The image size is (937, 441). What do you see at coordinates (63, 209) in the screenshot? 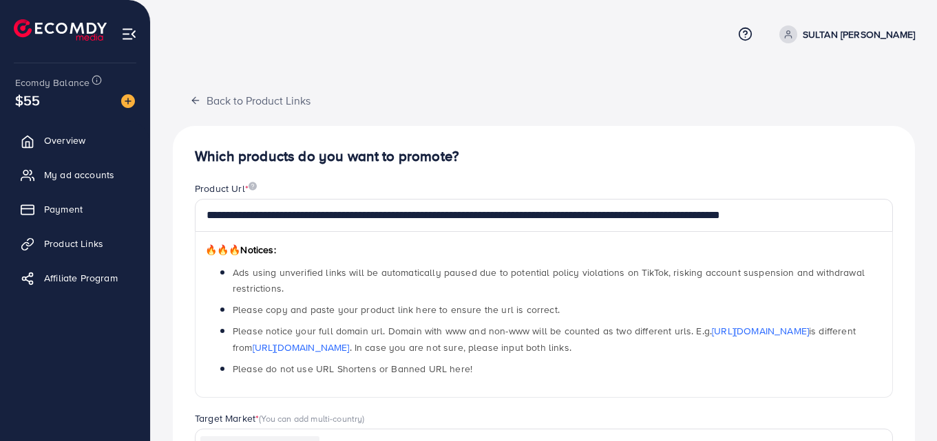
I see `span: Payment` at bounding box center [63, 209].